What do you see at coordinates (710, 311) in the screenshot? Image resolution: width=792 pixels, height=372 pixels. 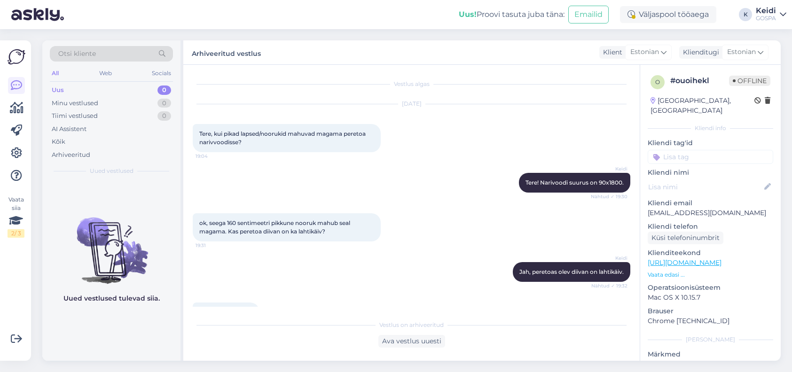 I see `p: Brauser` at bounding box center [710, 311].